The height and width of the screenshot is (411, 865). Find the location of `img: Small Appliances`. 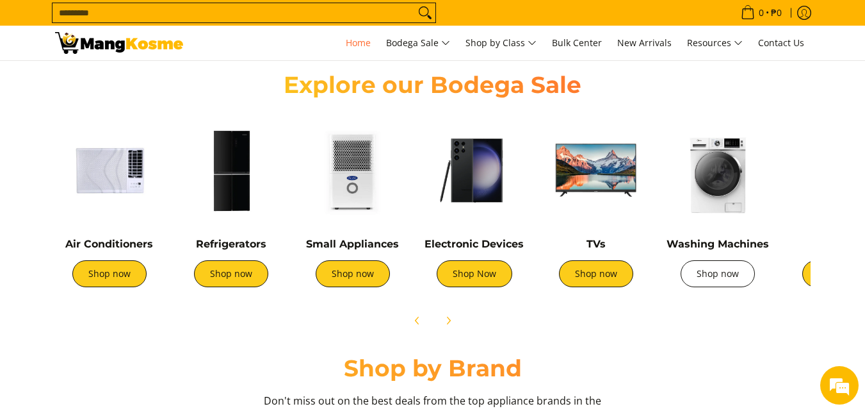

img: Small Appliances is located at coordinates (353, 170).